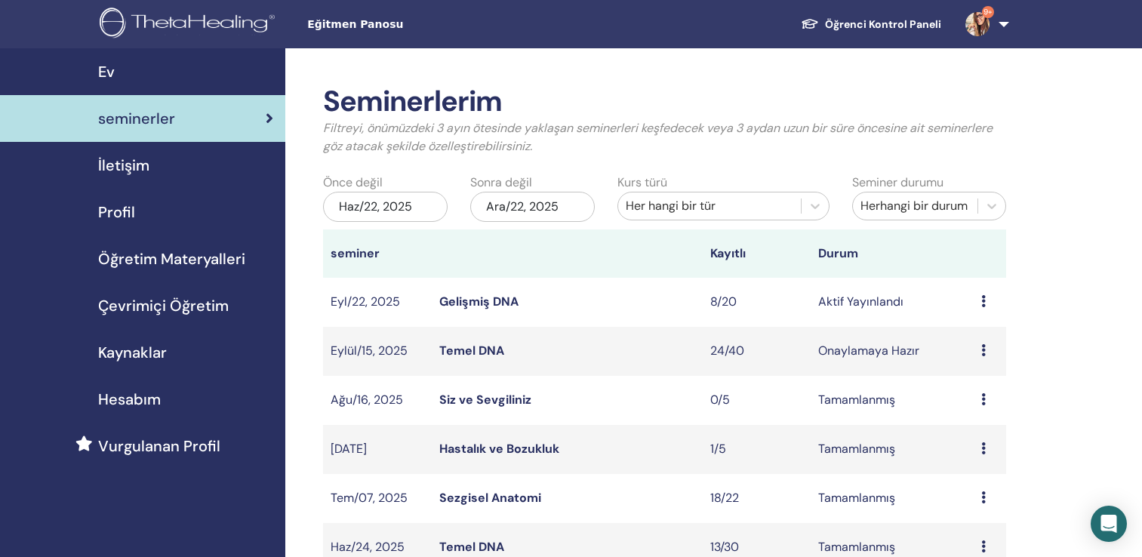 This screenshot has height=557, width=1142. Describe the element at coordinates (189, 24) in the screenshot. I see `img: logo.png` at that location.